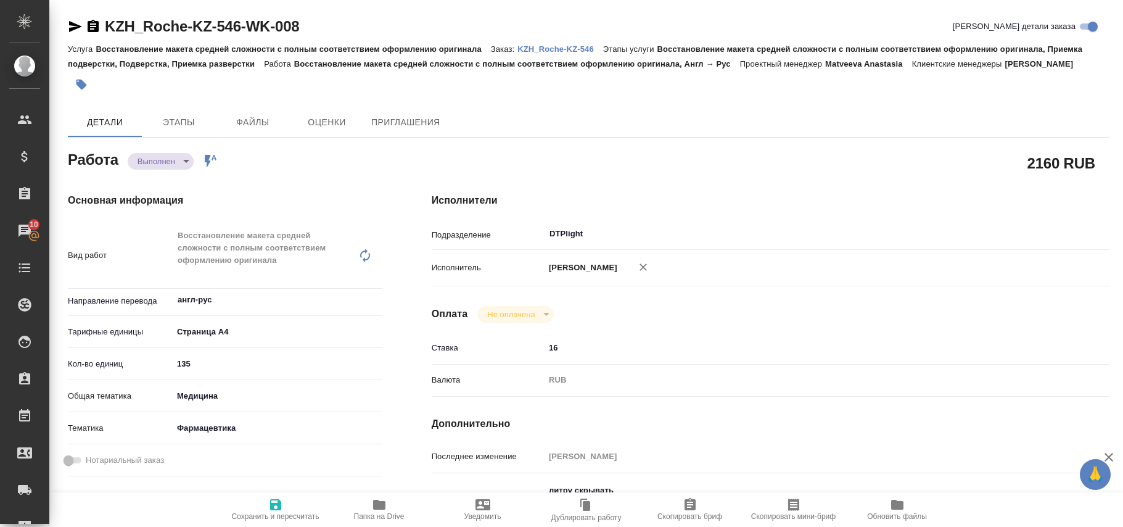 Image resolution: width=1123 pixels, height=527 pixels. I want to click on span: Сохранить и пересчитать, so click(276, 516).